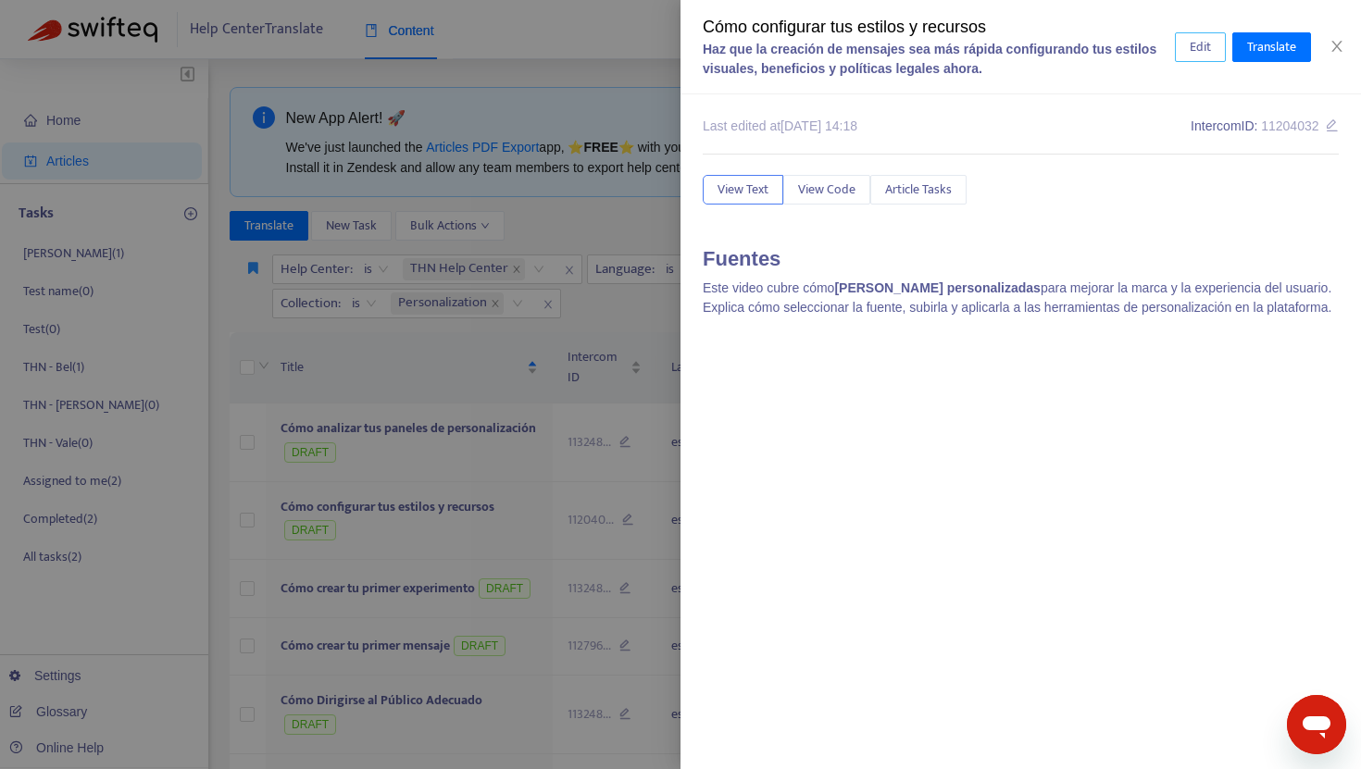  What do you see at coordinates (1200, 47) in the screenshot?
I see `span: Edit` at bounding box center [1200, 47].